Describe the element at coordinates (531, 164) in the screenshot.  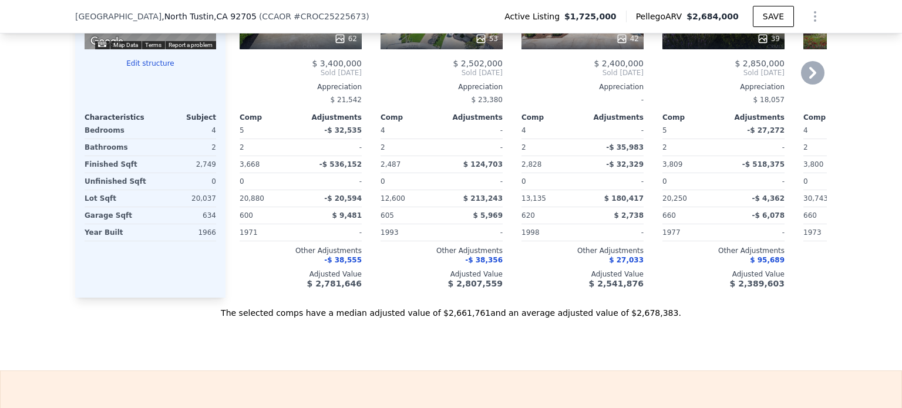
I see `span: 2,828` at that location.